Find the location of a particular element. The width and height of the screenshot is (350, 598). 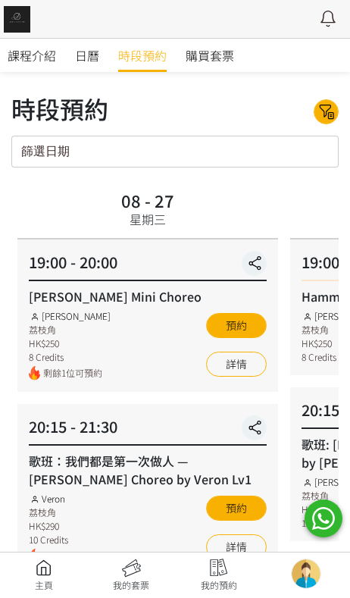

div: 08 - 27 is located at coordinates (148, 200).